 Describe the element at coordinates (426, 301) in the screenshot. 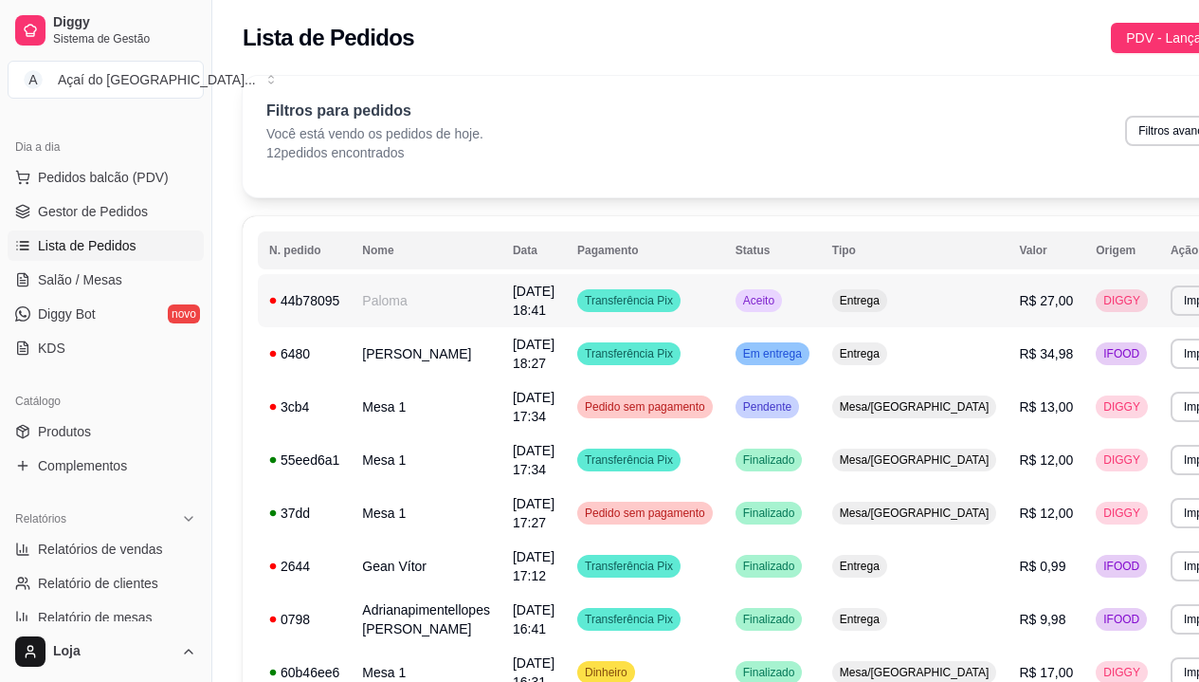

I see `td: Paloma` at that location.